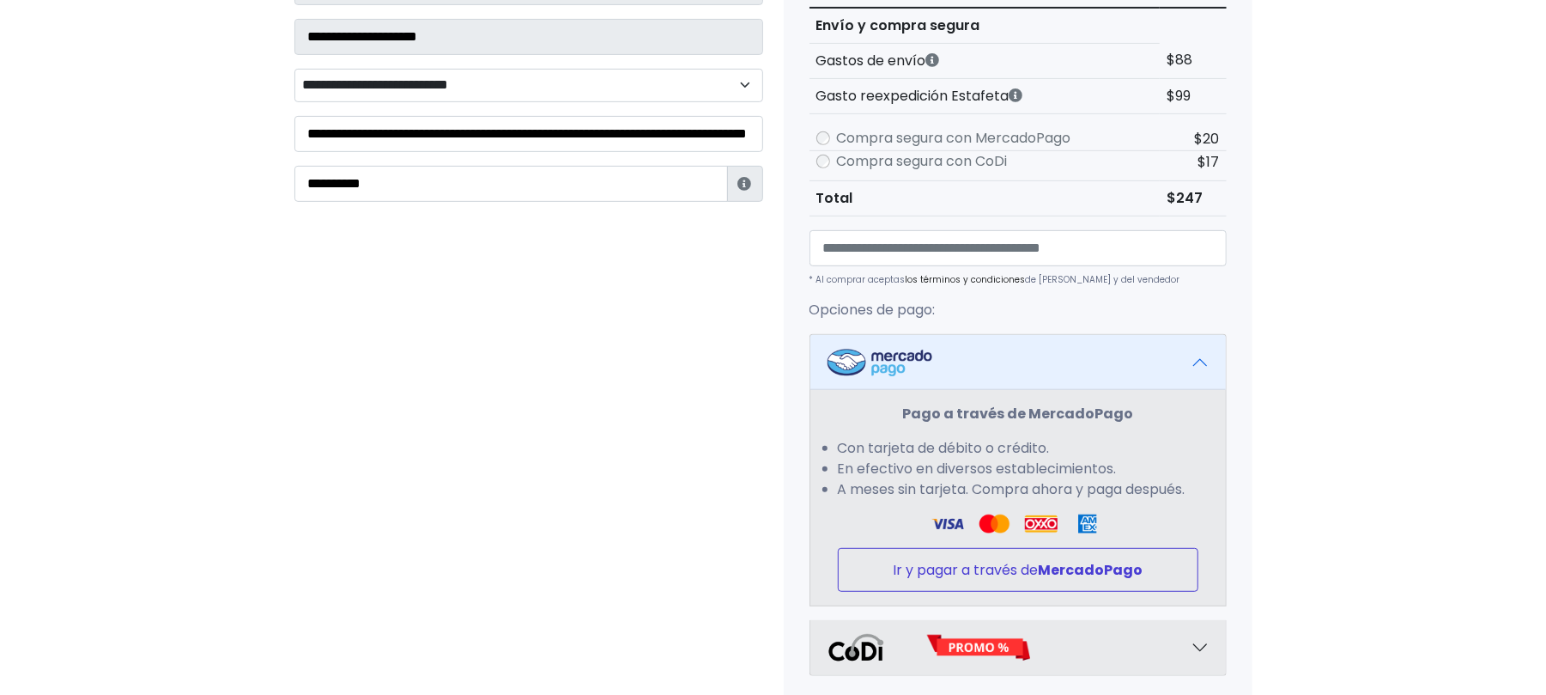  Describe the element at coordinates (1018, 310) in the screenshot. I see `p: Opciones de pago:` at that location.